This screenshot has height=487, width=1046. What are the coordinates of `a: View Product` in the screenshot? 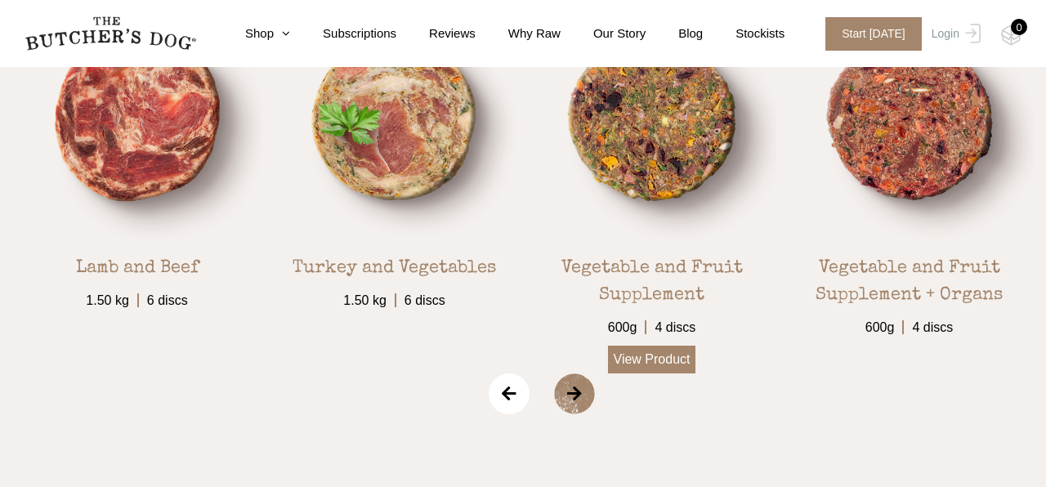 It's located at (652, 359).